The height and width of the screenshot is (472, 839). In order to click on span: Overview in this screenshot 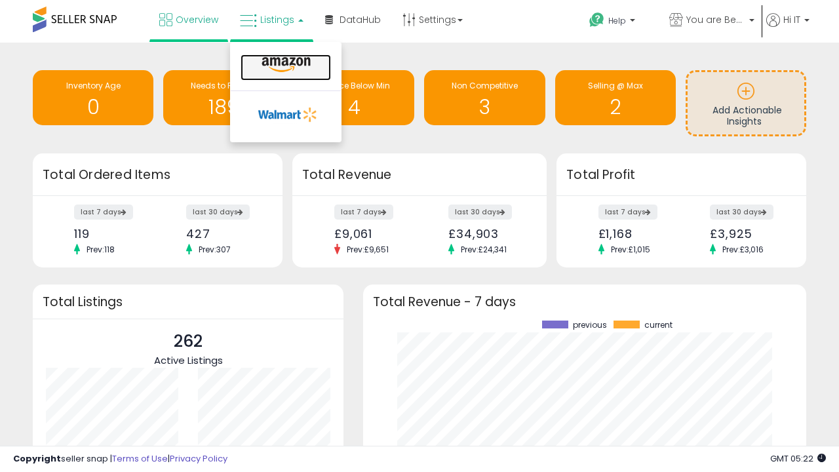, I will do `click(197, 20)`.